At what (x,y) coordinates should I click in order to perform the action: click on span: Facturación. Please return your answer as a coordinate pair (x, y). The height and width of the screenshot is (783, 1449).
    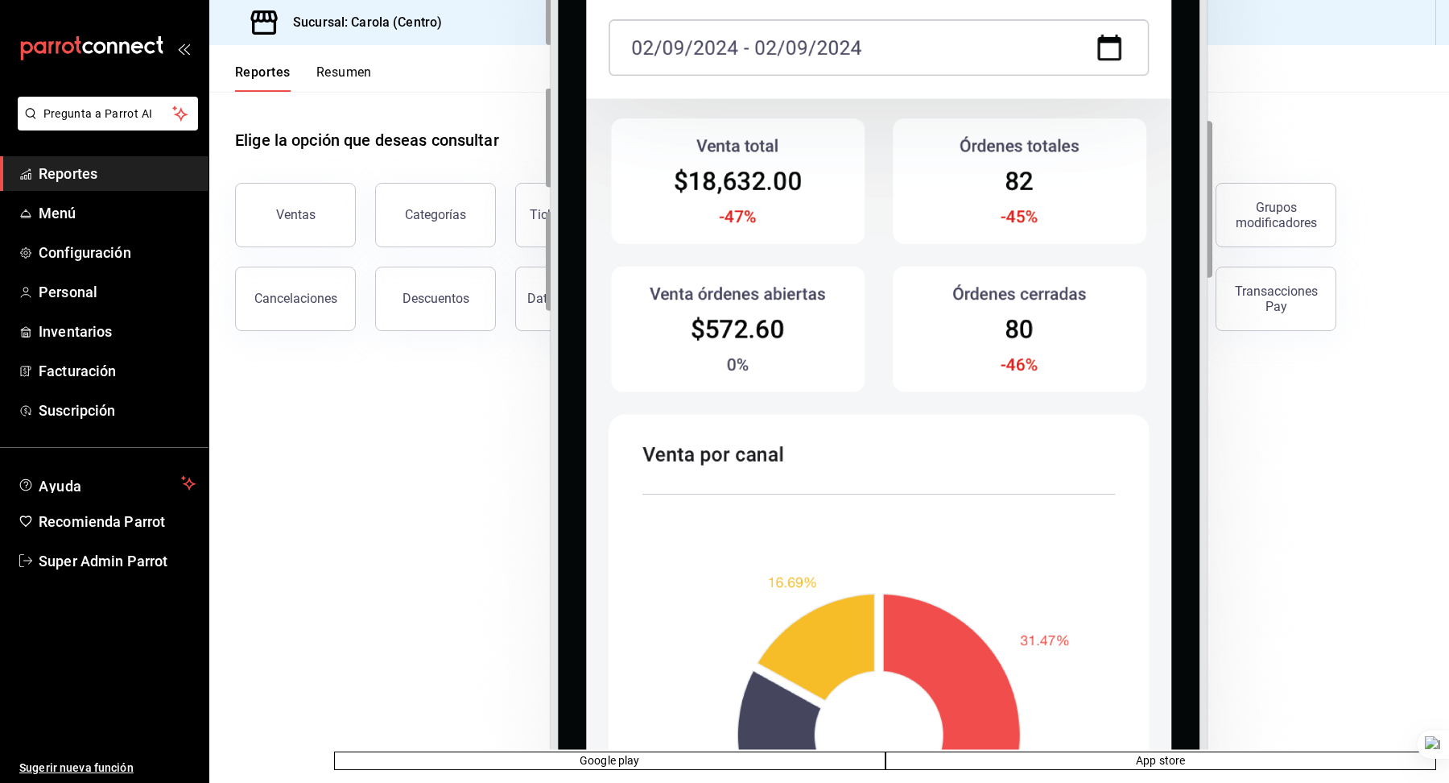
    Looking at the image, I should click on (117, 370).